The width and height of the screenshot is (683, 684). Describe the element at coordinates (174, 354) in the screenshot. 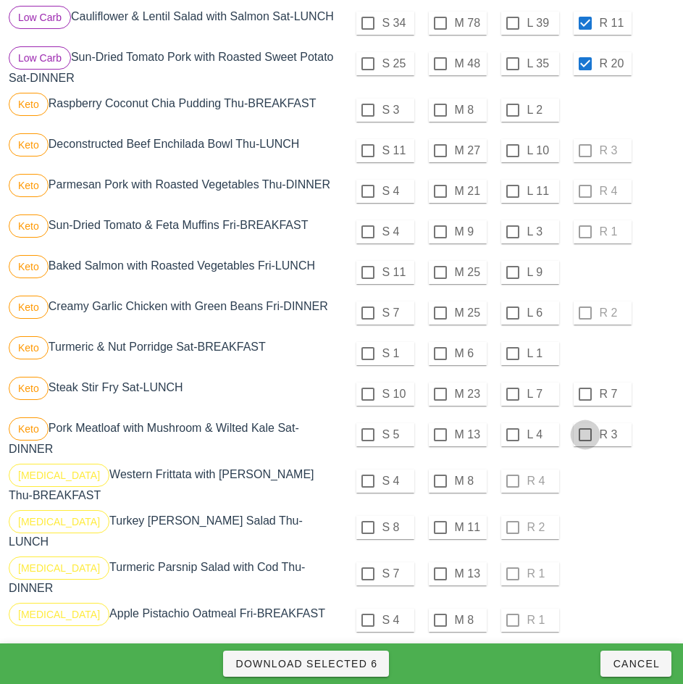

I see `div: Turmeric & Nut Porridge Sat-BREAKFAST` at that location.